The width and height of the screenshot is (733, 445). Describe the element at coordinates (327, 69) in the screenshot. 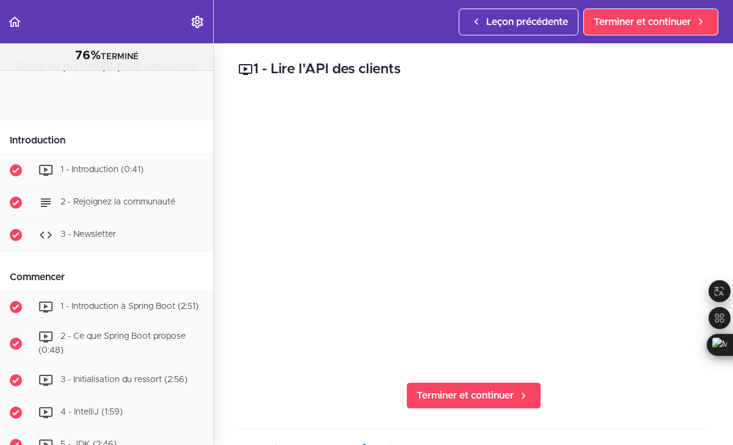

I see `font: 1 - Lire l'API des clients` at that location.